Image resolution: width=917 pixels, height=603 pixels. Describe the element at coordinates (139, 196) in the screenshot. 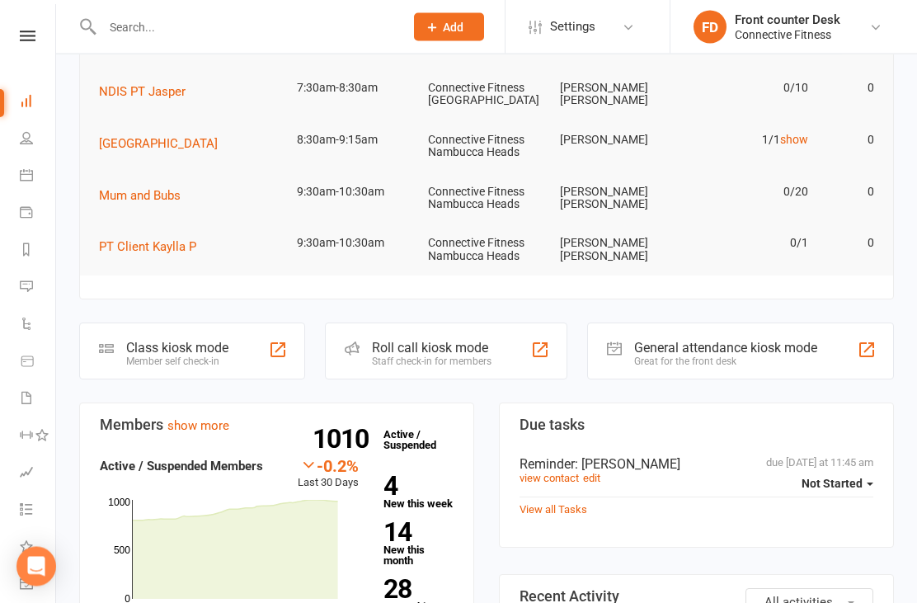

I see `span: Mum and Bubs` at that location.